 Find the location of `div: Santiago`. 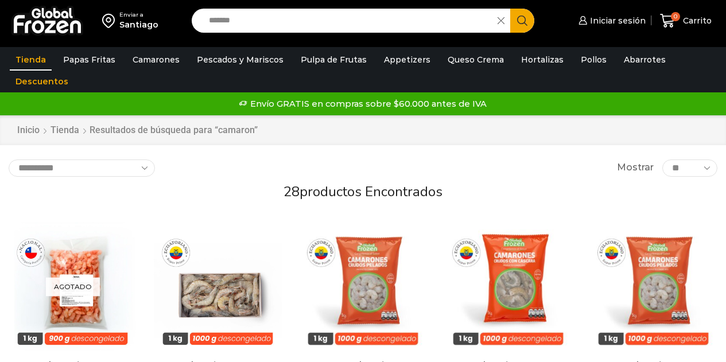

div: Santiago is located at coordinates (139, 25).